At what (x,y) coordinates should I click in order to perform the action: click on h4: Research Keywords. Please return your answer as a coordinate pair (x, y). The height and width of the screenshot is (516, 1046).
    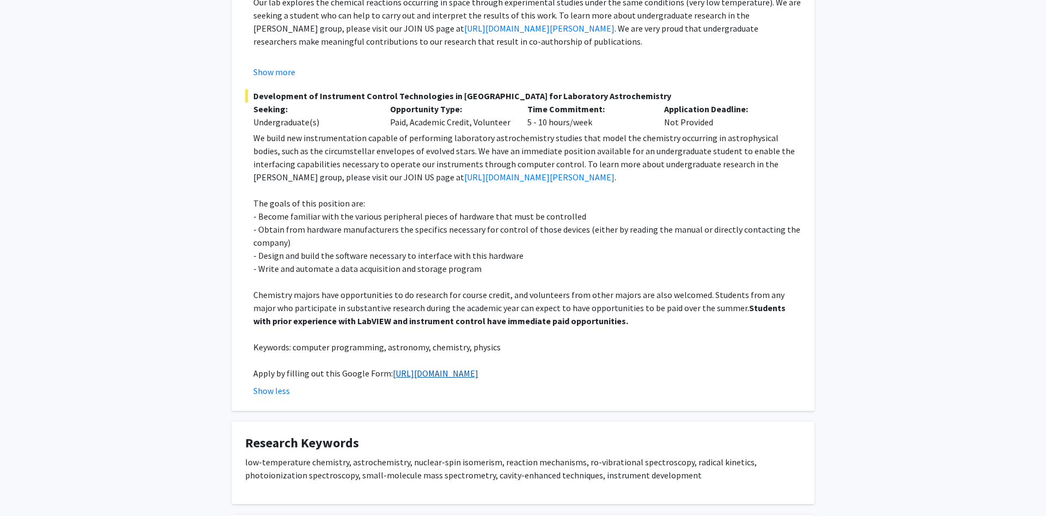
    Looking at the image, I should click on (523, 443).